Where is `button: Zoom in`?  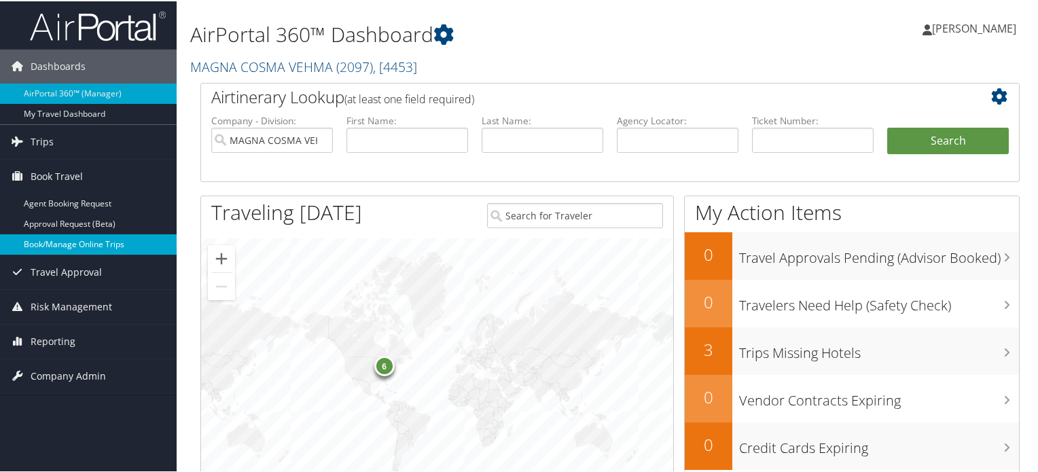 button: Zoom in is located at coordinates (221, 257).